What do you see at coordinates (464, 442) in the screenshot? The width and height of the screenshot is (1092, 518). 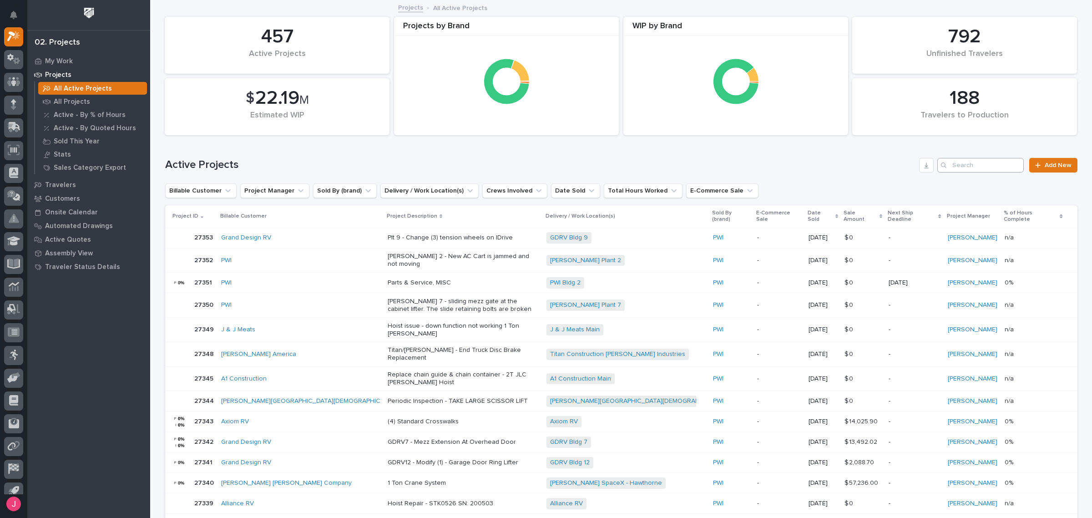 I see `p: GDRV7 - Mezz Extension At Overhead Door` at bounding box center [464, 442].